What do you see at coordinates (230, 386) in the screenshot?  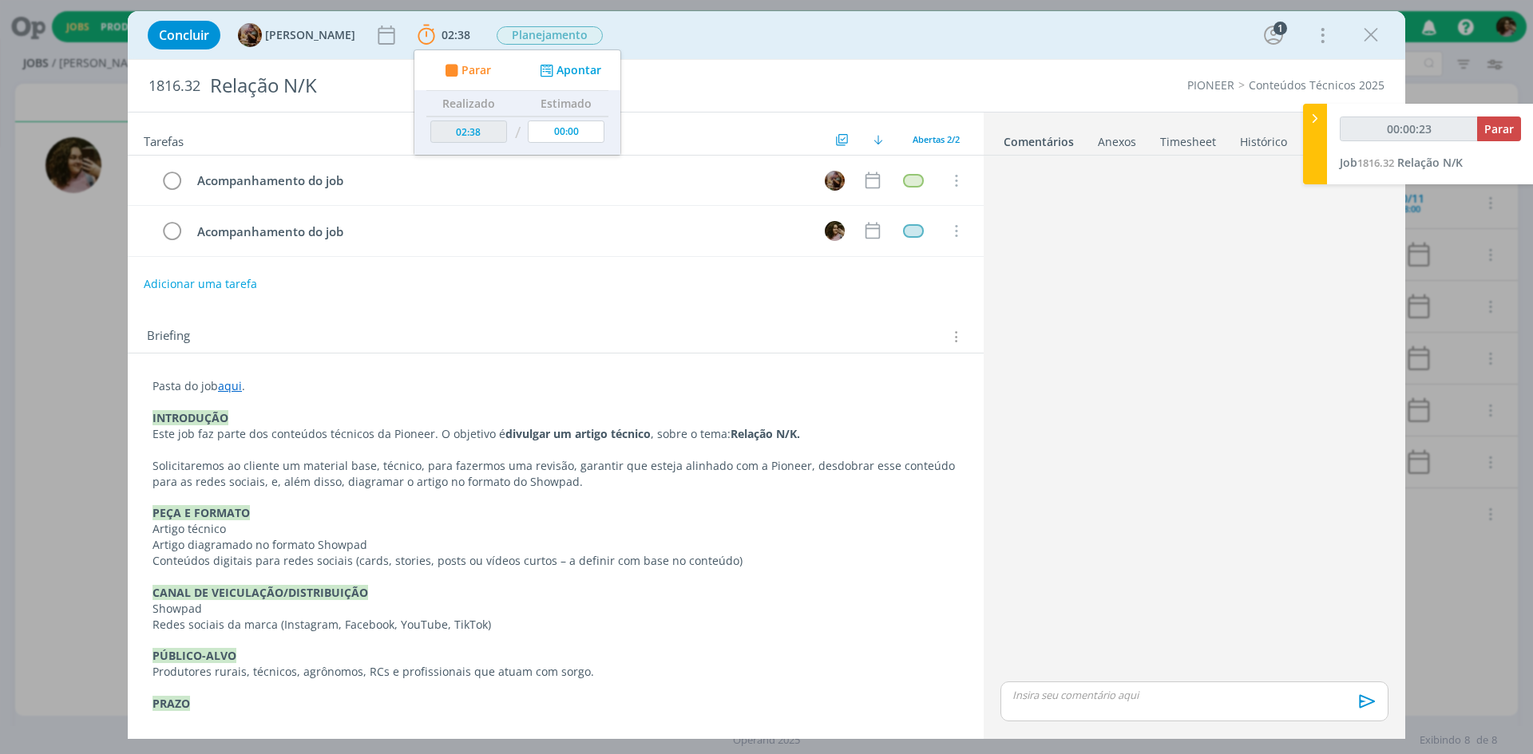 I see `a: aqui` at bounding box center [230, 386].